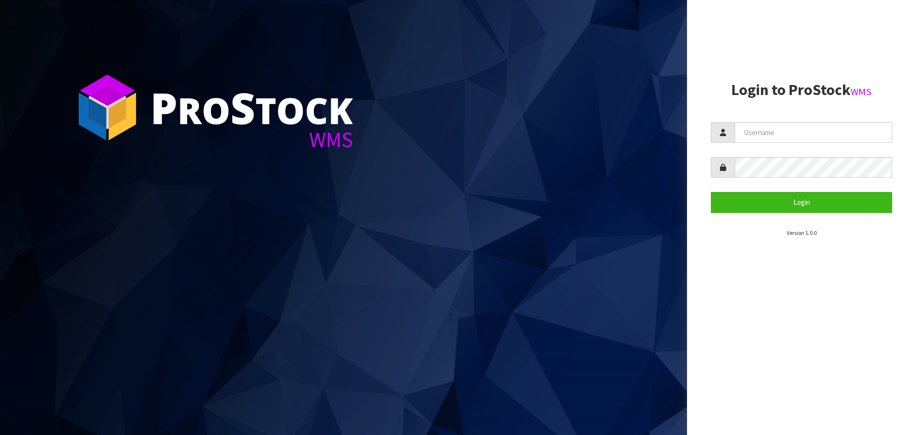  Describe the element at coordinates (252, 107) in the screenshot. I see `div: ro tock` at that location.